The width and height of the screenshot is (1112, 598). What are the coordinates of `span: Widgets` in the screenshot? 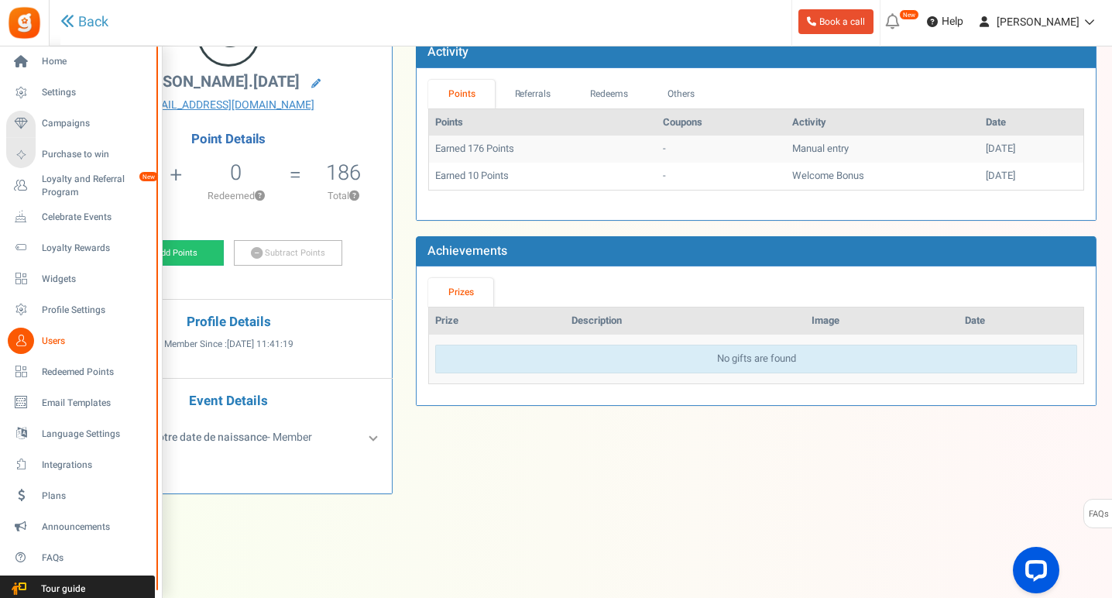 It's located at (96, 279).